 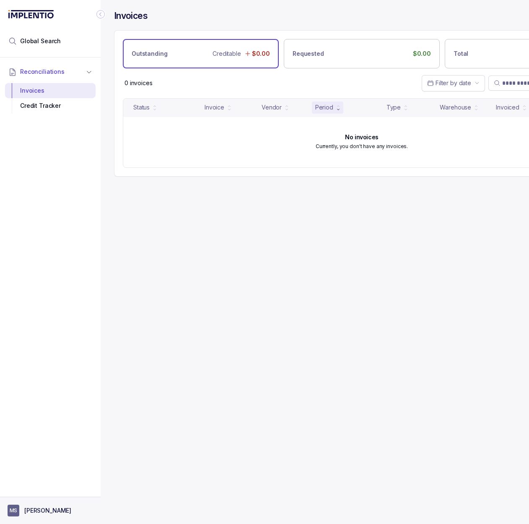 What do you see at coordinates (394, 107) in the screenshot?
I see `div: Type` at bounding box center [394, 107].